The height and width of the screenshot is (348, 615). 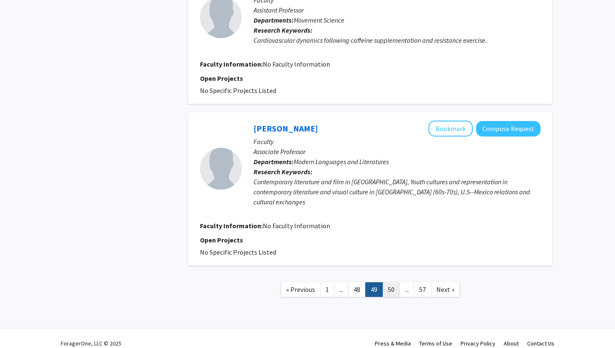 I want to click on a: Terms of Use, so click(x=436, y=343).